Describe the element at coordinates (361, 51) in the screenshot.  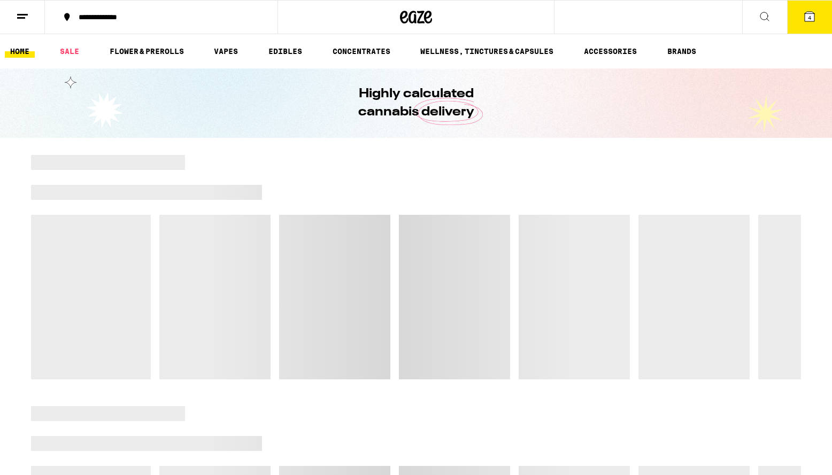
I see `a: CONCENTRATES` at that location.